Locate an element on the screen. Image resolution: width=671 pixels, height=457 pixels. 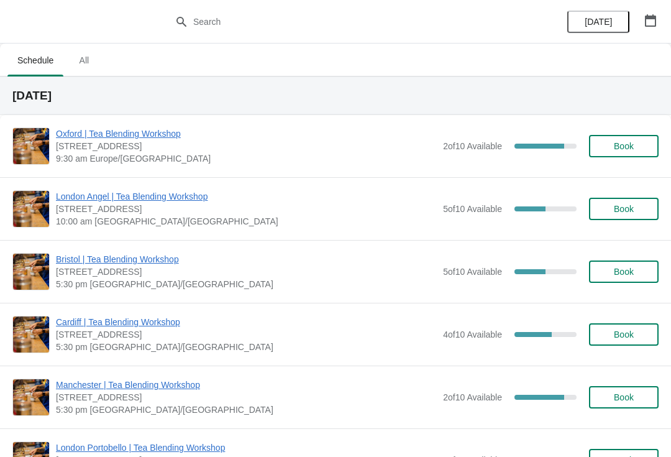
span: London Angel | Tea Blending Workshop is located at coordinates (246, 196).